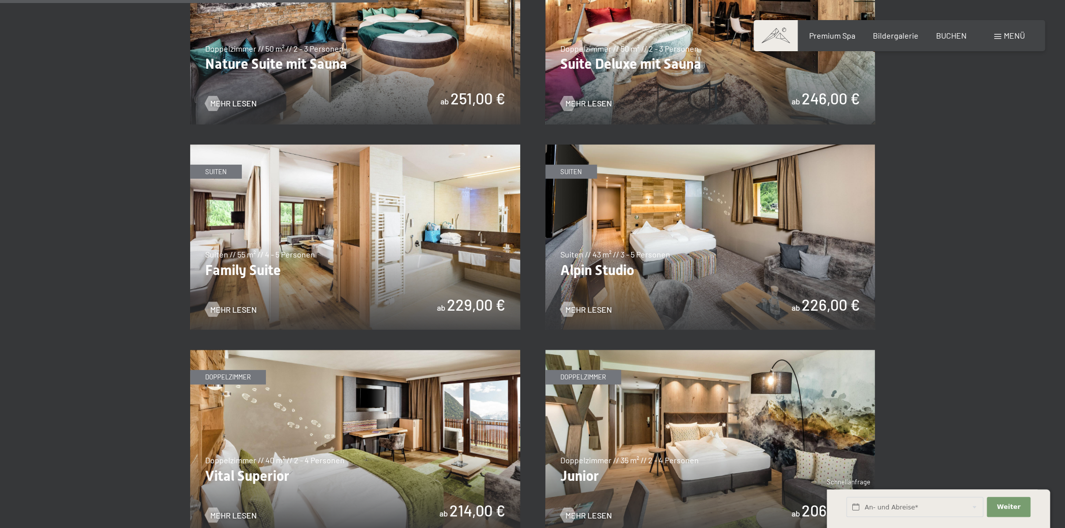 This screenshot has height=528, width=1065. I want to click on a: BUCHEN, so click(951, 35).